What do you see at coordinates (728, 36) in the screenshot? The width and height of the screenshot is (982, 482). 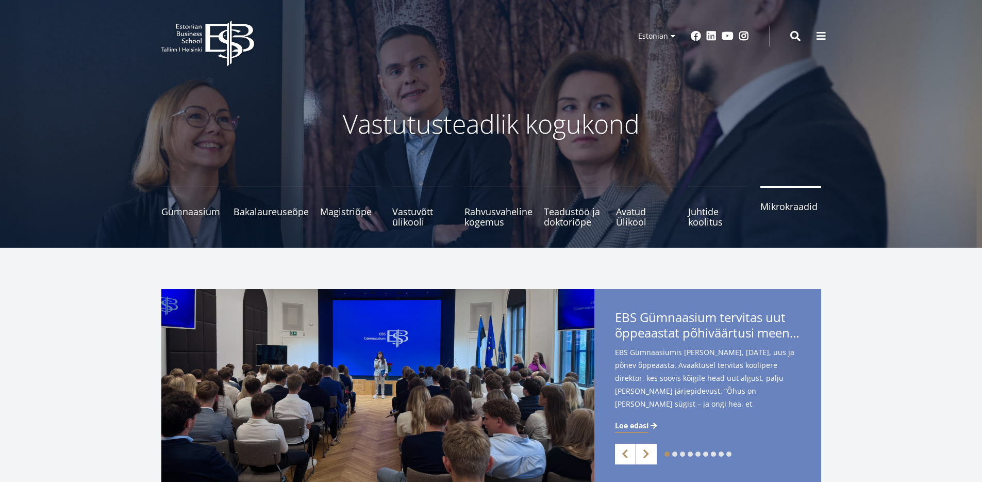 I see `a: Youtube` at bounding box center [728, 36].